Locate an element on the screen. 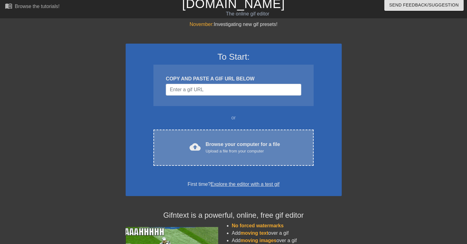 The height and width of the screenshot is (244, 467). a: Browse the tutorials! is located at coordinates (32, 7).